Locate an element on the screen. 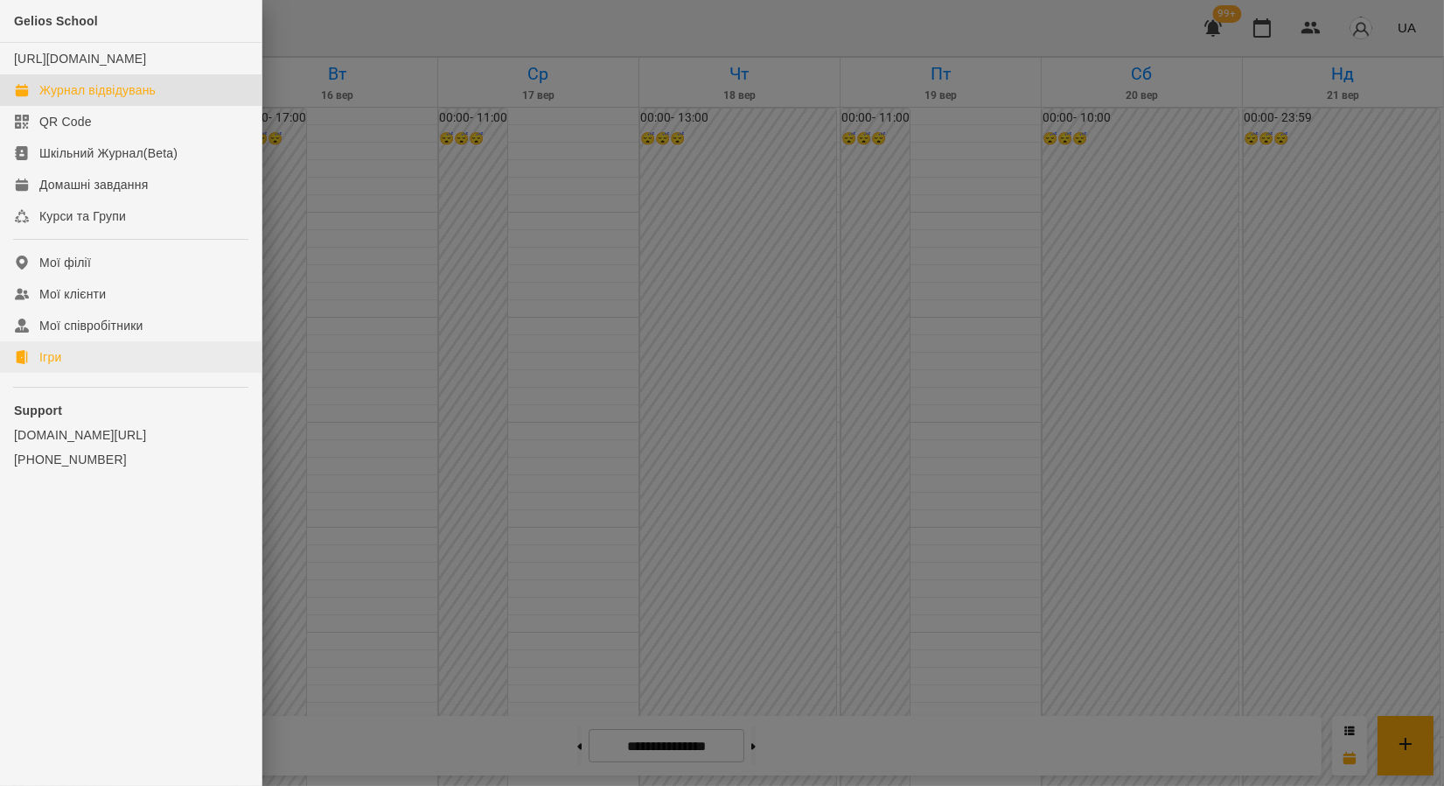 This screenshot has width=1444, height=786. div: Мої співробітники is located at coordinates (91, 325).